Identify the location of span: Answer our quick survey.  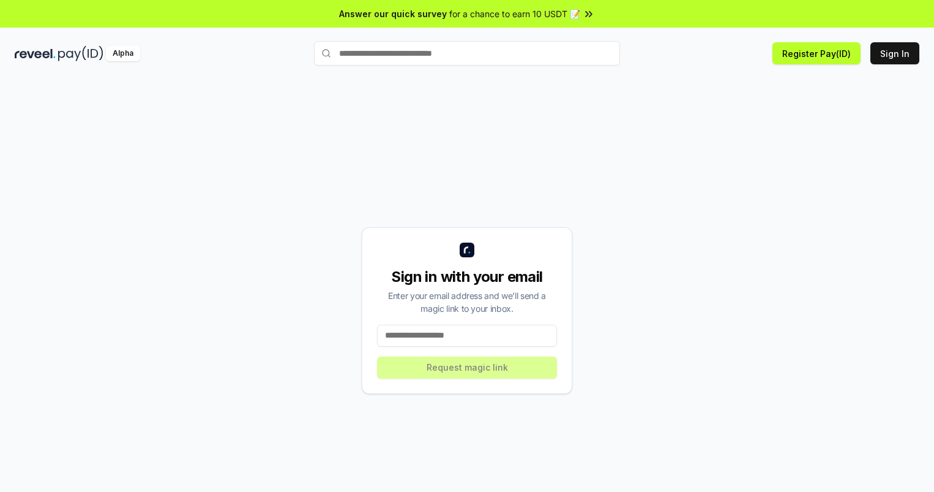
(393, 13).